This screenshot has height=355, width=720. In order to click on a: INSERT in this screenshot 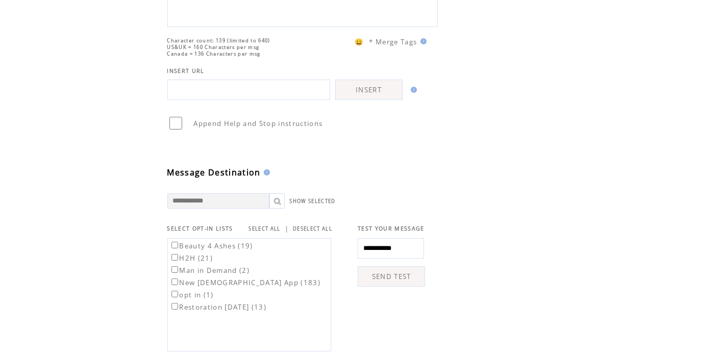, I will do `click(369, 90)`.